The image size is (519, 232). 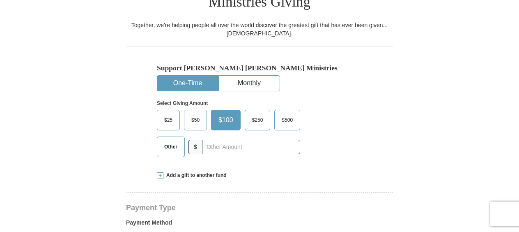 I want to click on span: $100, so click(x=226, y=120).